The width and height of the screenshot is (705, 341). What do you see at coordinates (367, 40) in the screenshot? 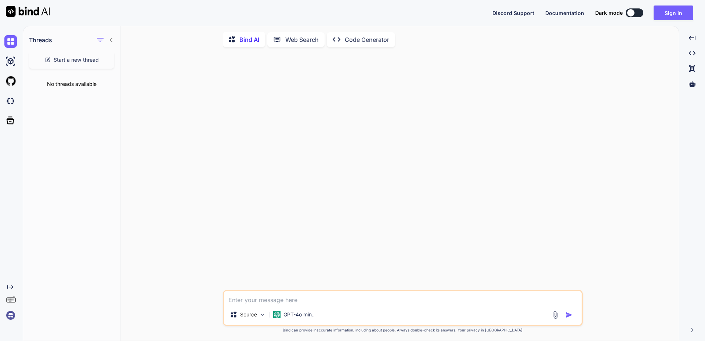
I see `p: Code Generator` at bounding box center [367, 40].